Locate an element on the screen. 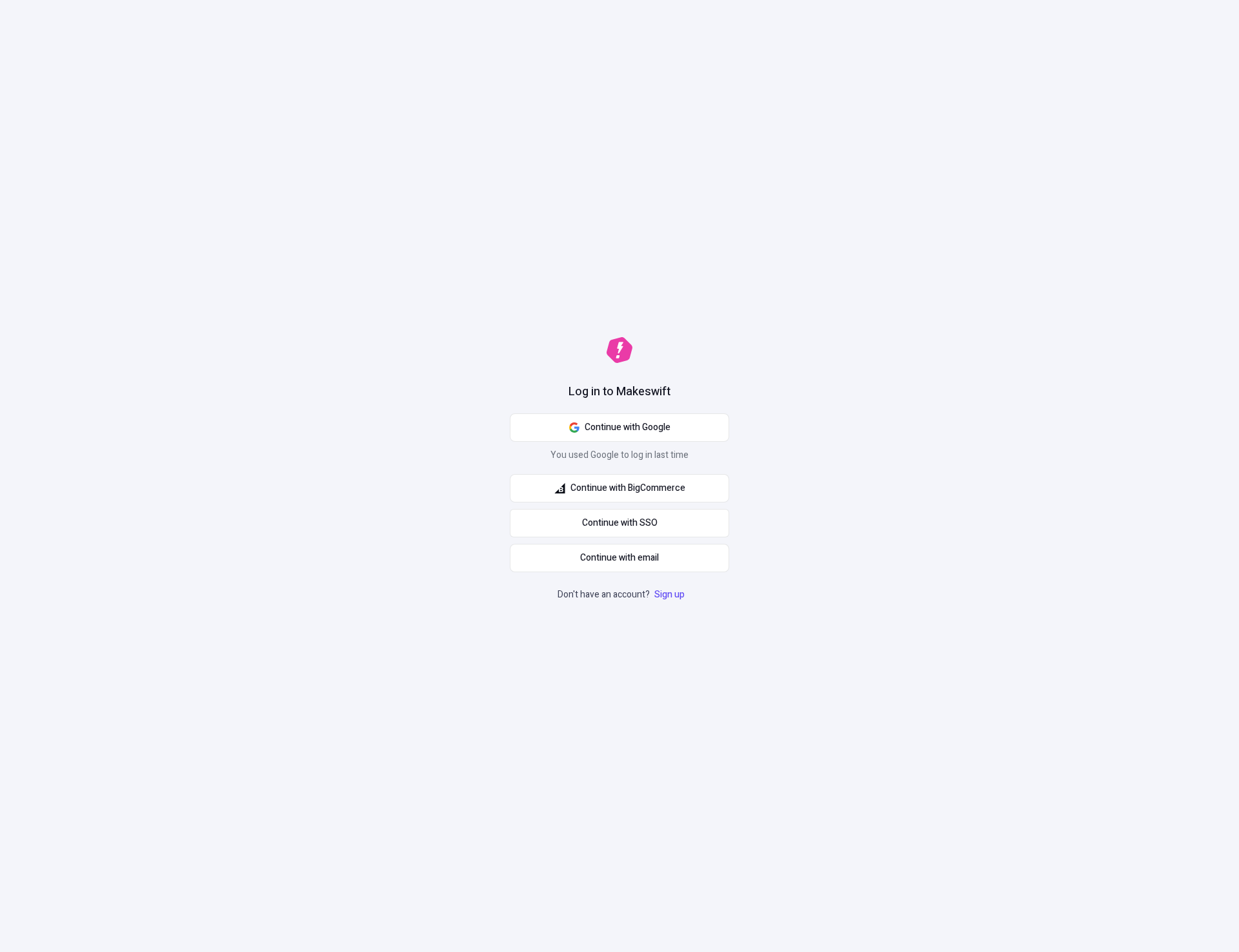 The image size is (1239, 952). span: Continue with BigCommerce is located at coordinates (629, 488).